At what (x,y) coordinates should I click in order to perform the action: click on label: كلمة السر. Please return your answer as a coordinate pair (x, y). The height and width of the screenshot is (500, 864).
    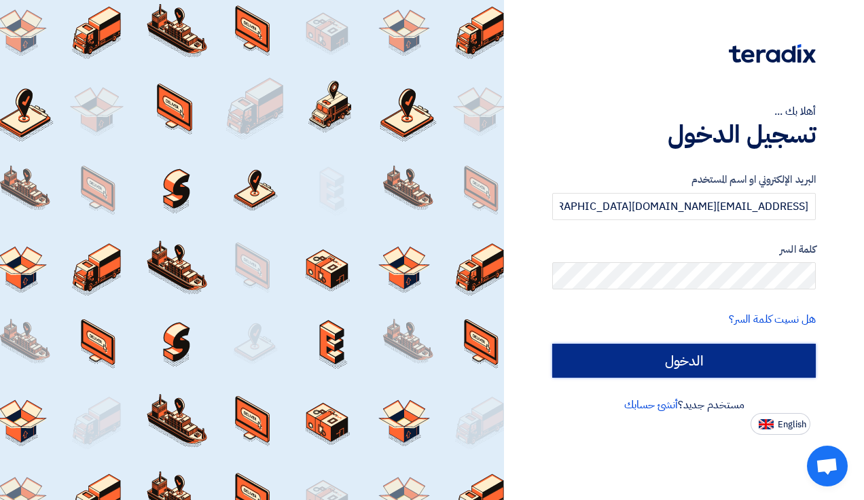
    Looking at the image, I should click on (684, 249).